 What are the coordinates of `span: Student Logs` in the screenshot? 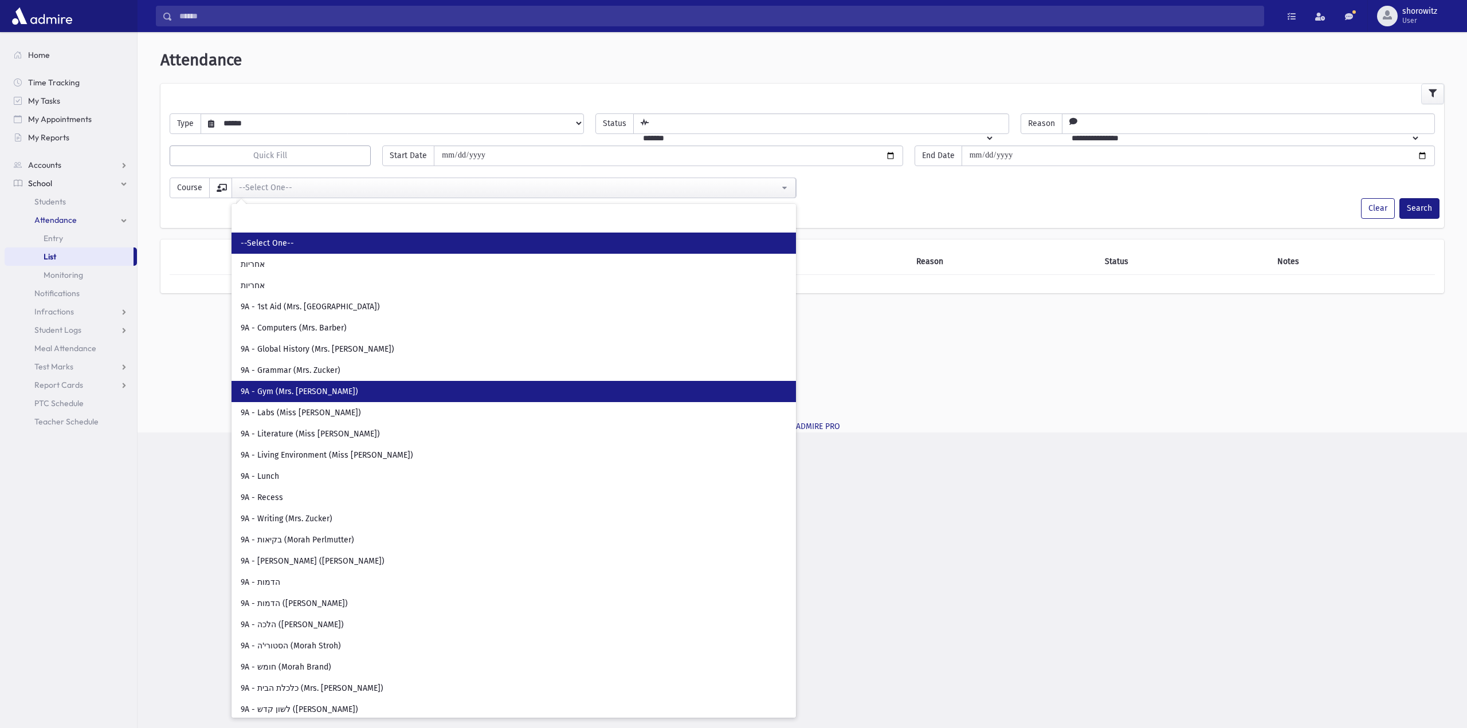 It's located at (58, 330).